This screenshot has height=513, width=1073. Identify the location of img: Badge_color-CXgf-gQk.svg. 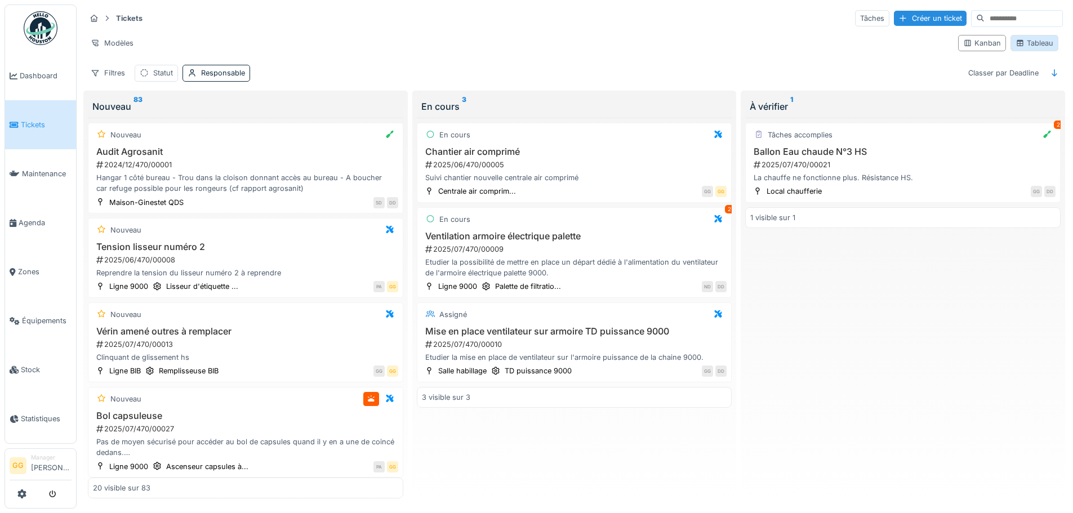
(41, 28).